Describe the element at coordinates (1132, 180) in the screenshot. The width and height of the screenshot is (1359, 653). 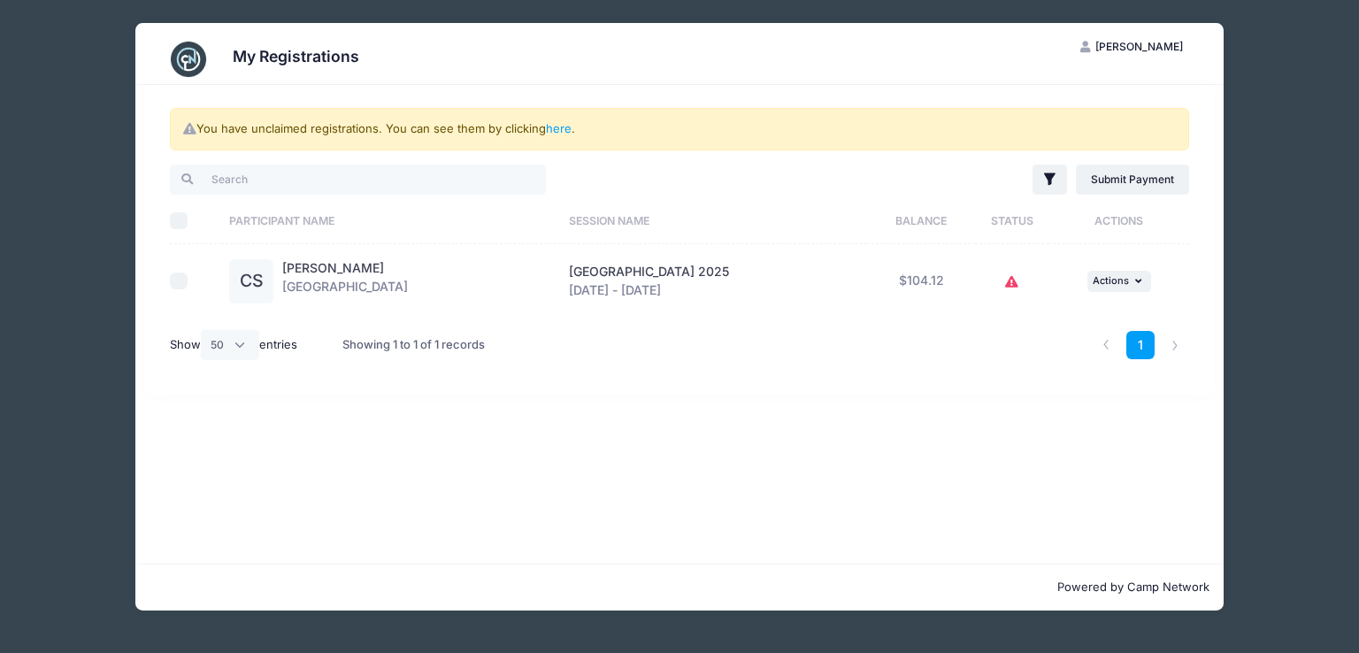
I see `a: Submit Payment` at that location.